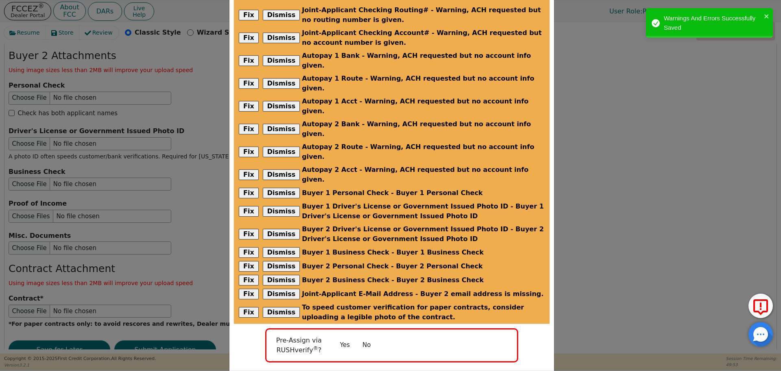 The image size is (781, 371). I want to click on button: Report Error to FCC, so click(761, 305).